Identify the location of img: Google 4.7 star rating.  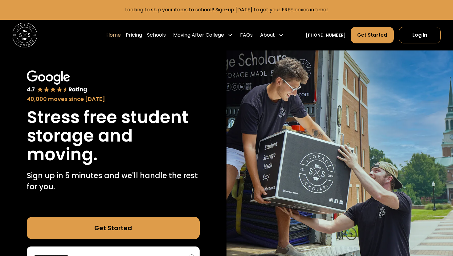
(57, 82).